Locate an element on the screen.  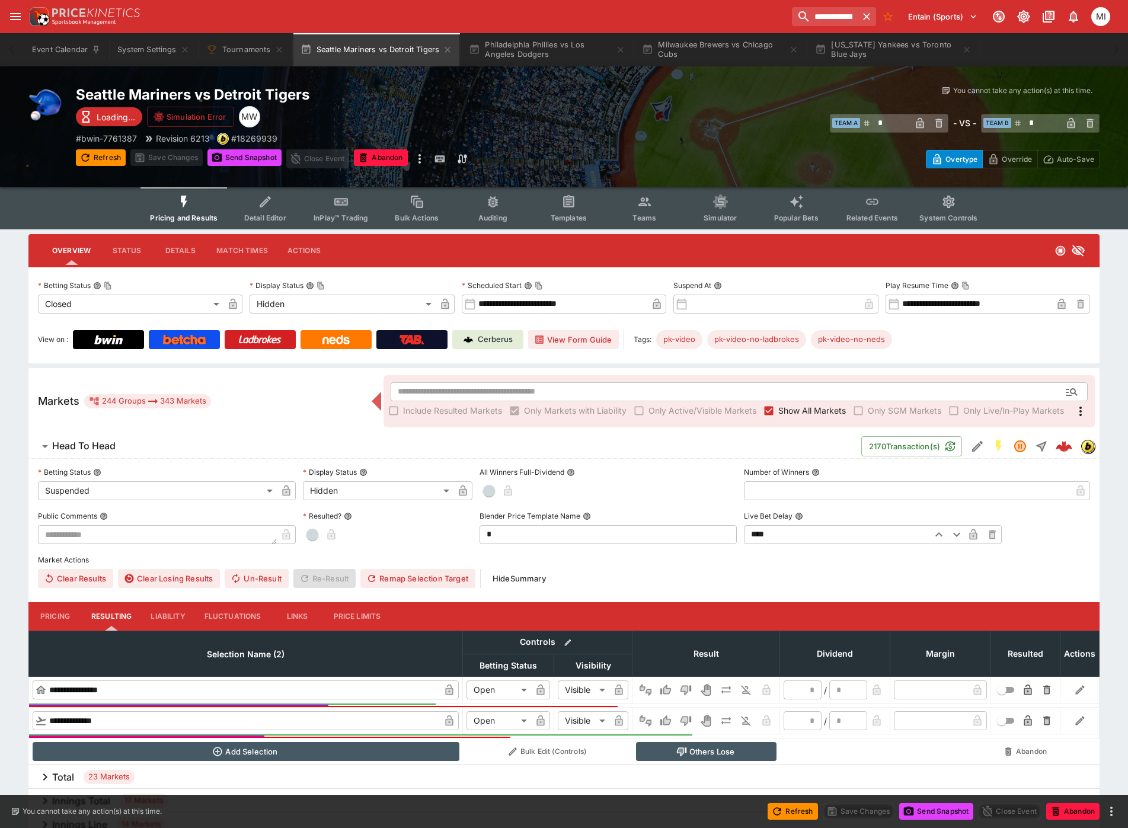
th: Dividend is located at coordinates (835, 653).